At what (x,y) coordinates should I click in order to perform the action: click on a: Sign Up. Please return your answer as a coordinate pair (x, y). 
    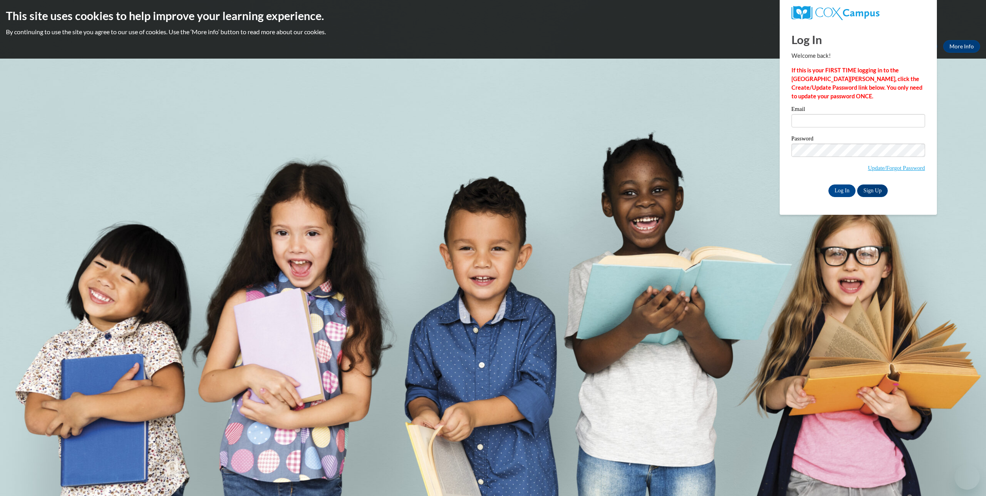
    Looking at the image, I should click on (872, 191).